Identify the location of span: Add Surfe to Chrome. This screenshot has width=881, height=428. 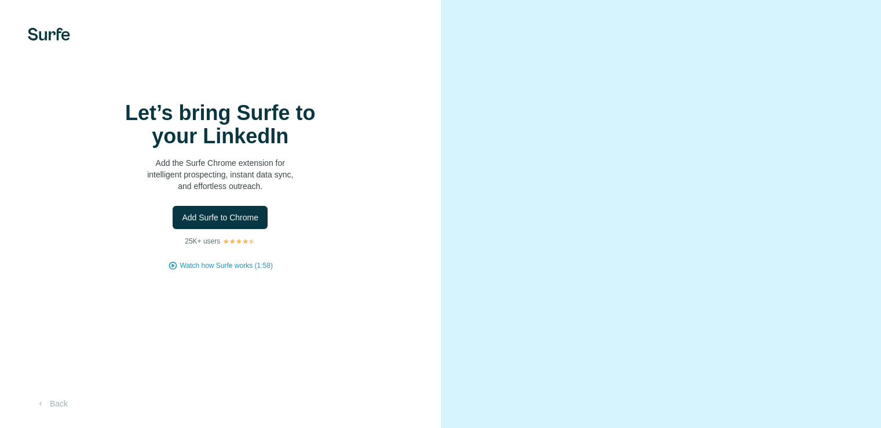
(220, 217).